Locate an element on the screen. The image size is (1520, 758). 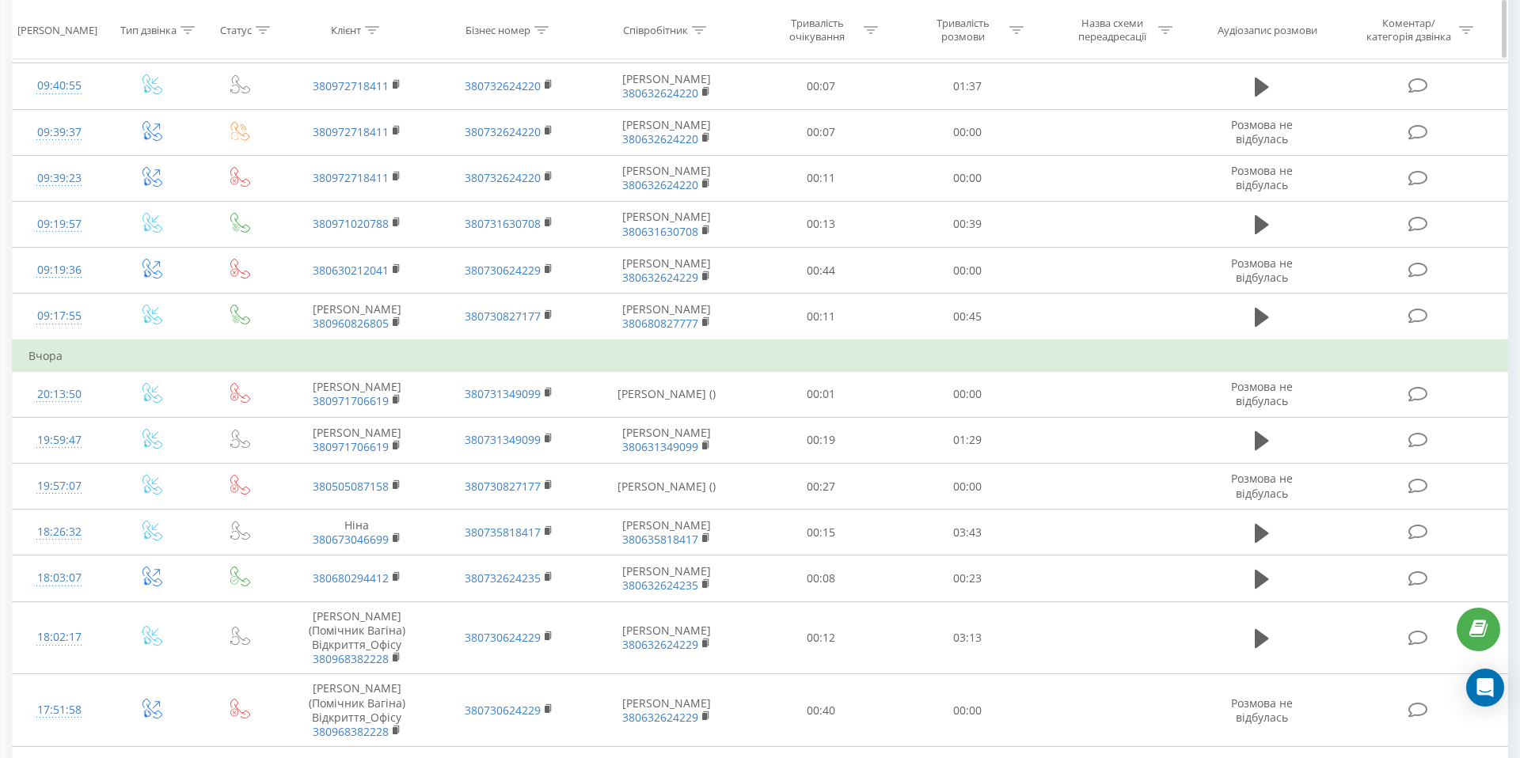
a: 380630212041 is located at coordinates (351, 270).